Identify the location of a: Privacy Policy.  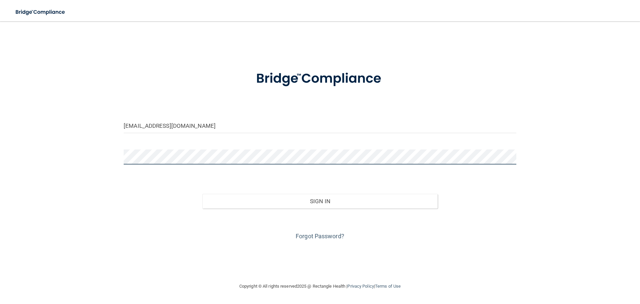
(360, 286).